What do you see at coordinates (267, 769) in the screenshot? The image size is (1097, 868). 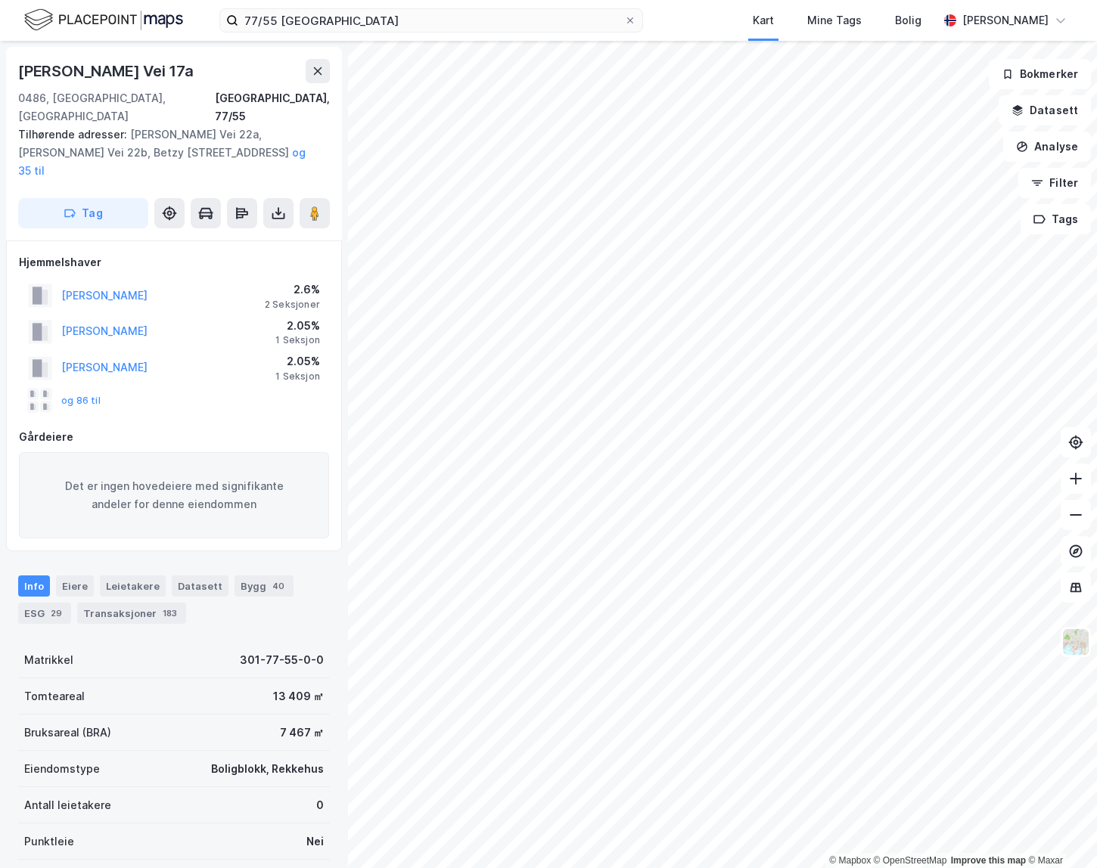 I see `div: Boligblokk, Rekkehus` at bounding box center [267, 769].